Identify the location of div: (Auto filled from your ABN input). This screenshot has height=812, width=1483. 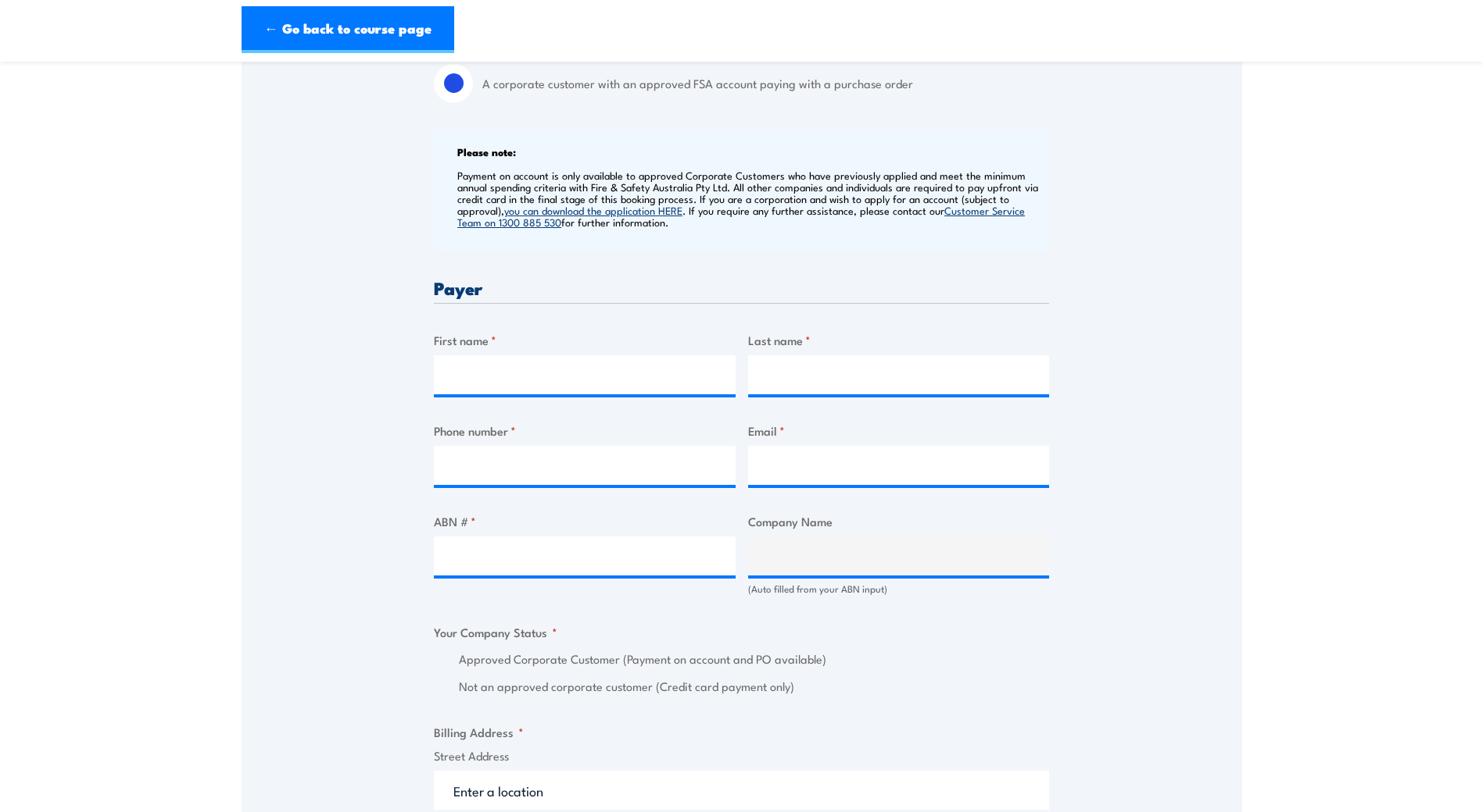
(898, 589).